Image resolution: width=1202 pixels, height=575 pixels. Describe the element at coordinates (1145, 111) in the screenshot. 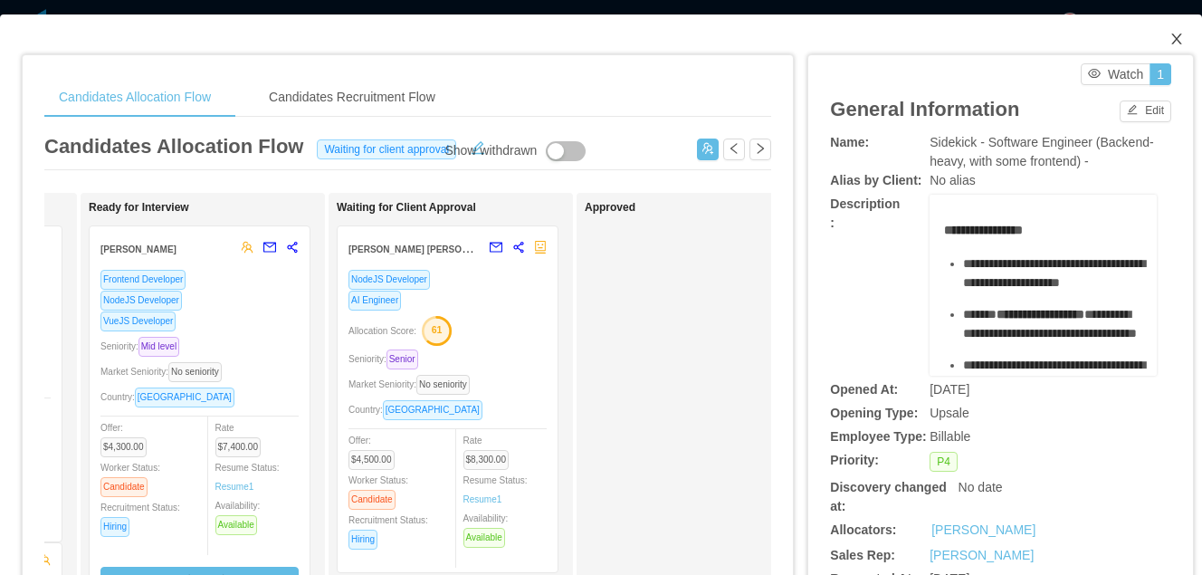

I see `button: icon: editEdit` at that location.